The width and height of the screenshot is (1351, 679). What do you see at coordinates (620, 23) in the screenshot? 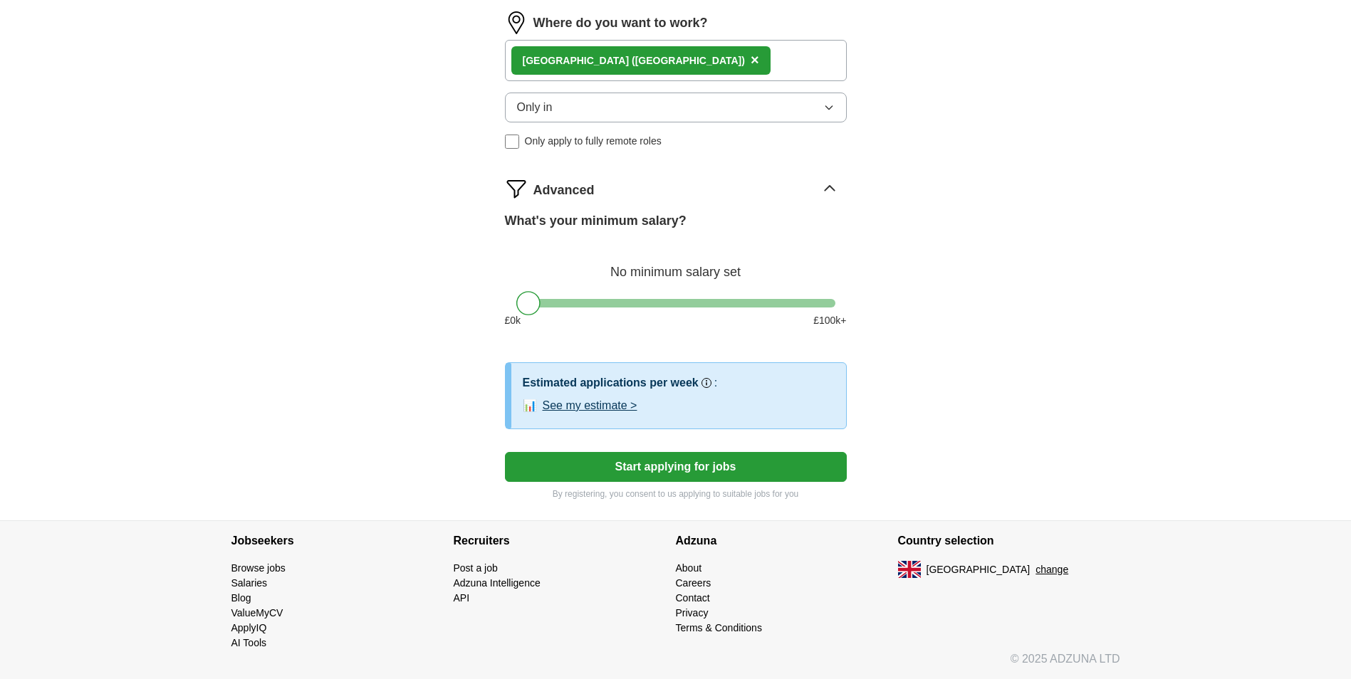
I see `label: Where do you want to work?` at bounding box center [620, 23].